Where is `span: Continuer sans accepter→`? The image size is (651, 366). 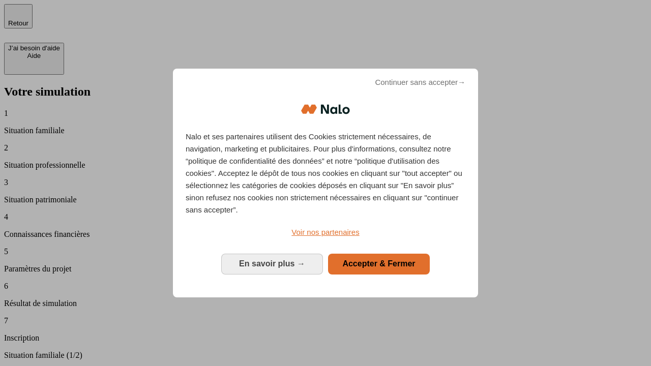 span: Continuer sans accepter→ is located at coordinates (420, 82).